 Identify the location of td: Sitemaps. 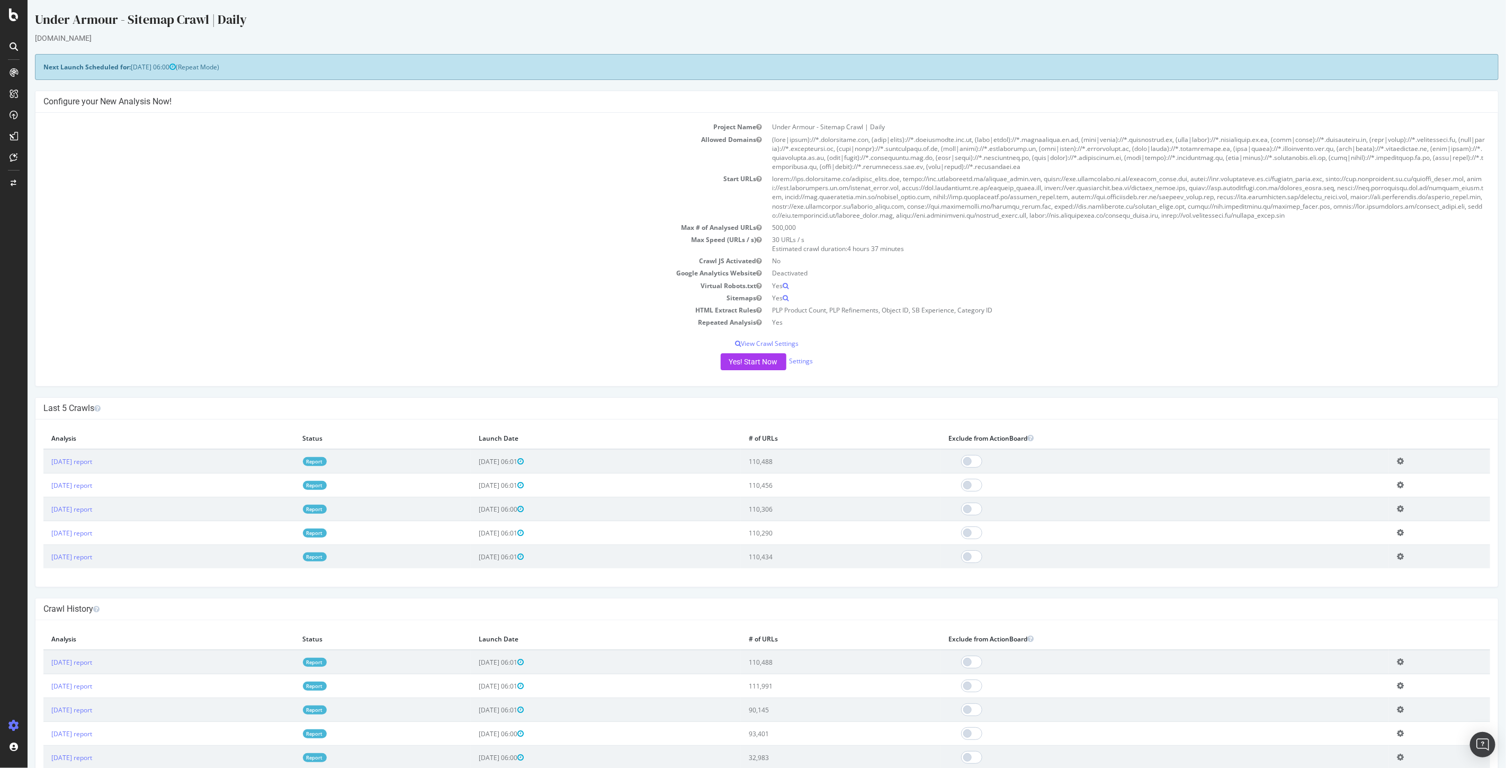
(378, 298).